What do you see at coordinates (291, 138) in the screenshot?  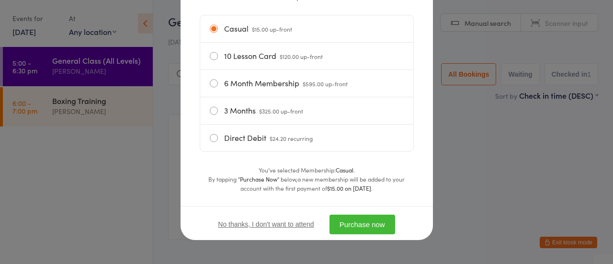 I see `span: $24.20 recurring` at bounding box center [291, 138].